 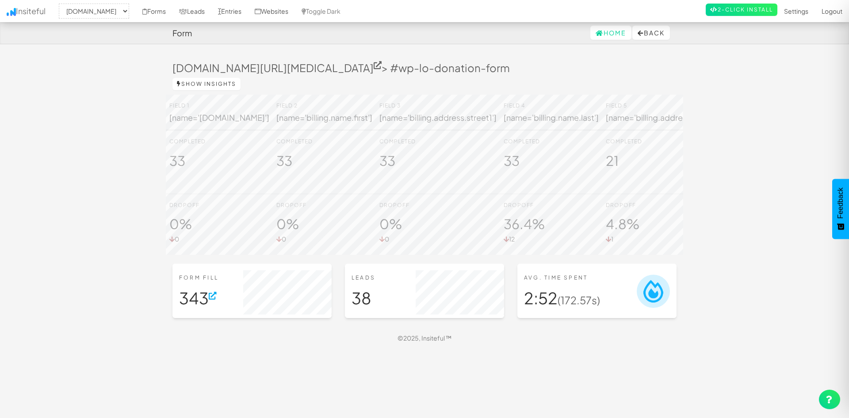 I want to click on h1: 2:52, so click(x=597, y=298).